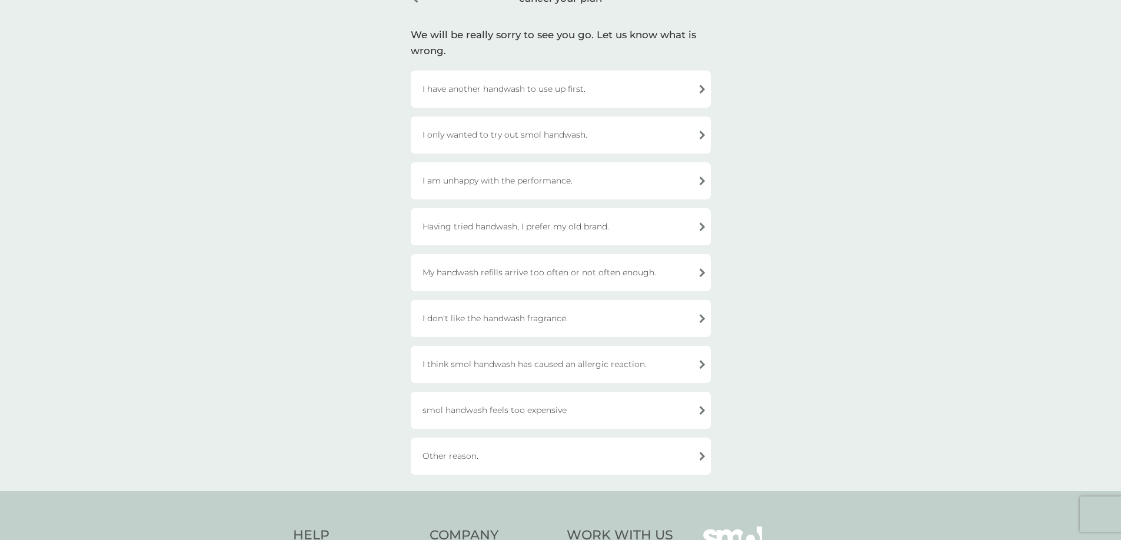 This screenshot has height=540, width=1121. Describe the element at coordinates (561, 89) in the screenshot. I see `div: I have another handwash to use up first.` at that location.